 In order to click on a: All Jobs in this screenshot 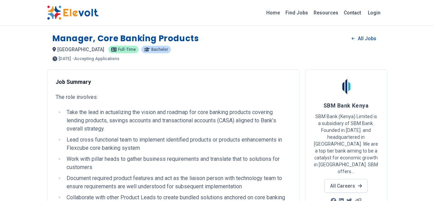, I will do `click(363, 38)`.